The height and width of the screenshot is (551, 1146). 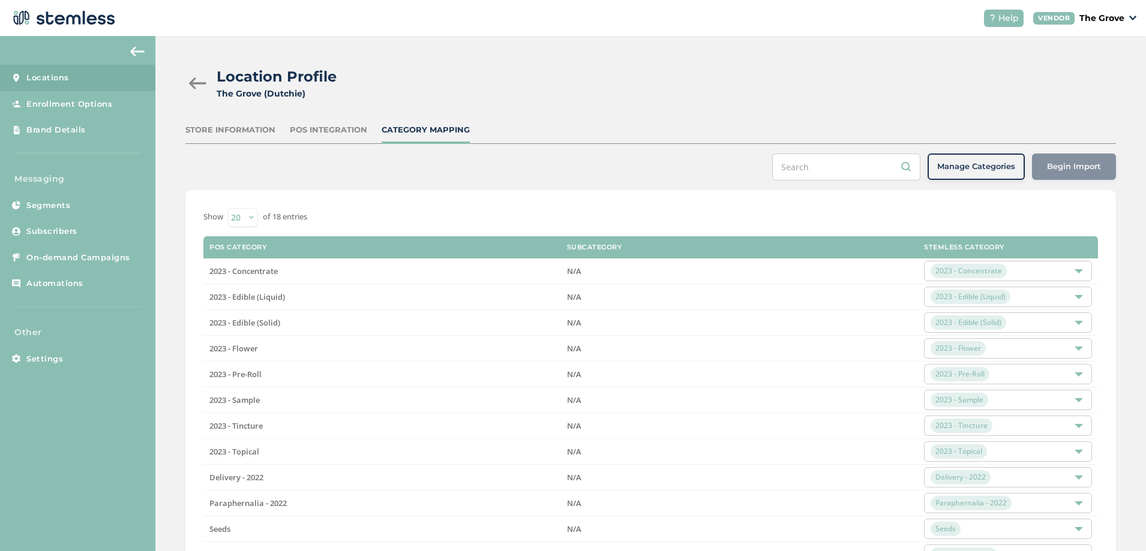 What do you see at coordinates (52, 232) in the screenshot?
I see `span: Subscribers` at bounding box center [52, 232].